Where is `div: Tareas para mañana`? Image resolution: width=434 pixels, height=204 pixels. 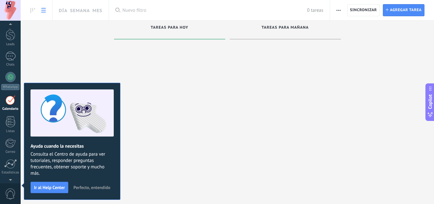 div: Tareas para mañana is located at coordinates (286, 28).